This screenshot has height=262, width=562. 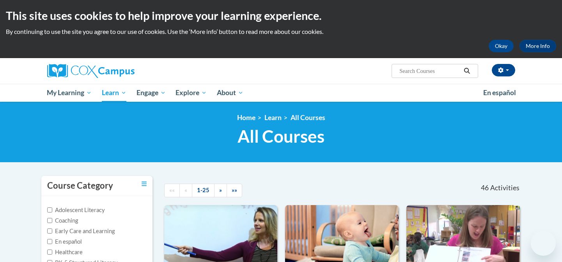 I want to click on a: Begining, so click(x=172, y=190).